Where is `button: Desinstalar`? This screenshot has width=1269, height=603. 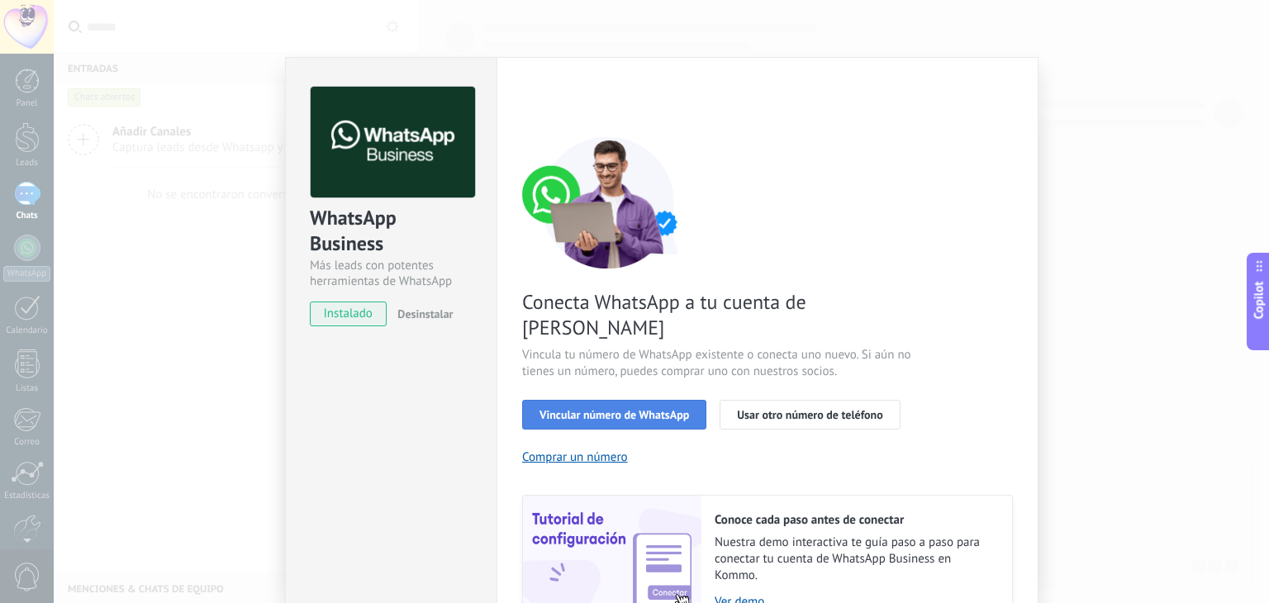 button: Desinstalar is located at coordinates (421, 314).